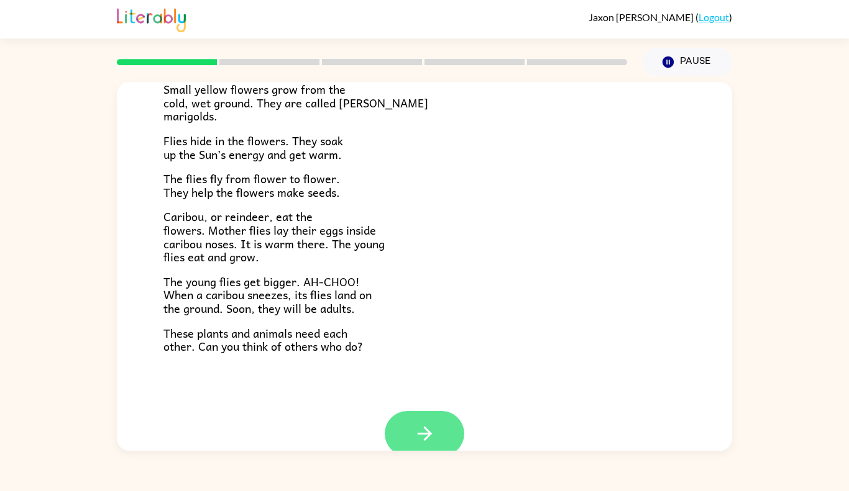 This screenshot has height=491, width=849. What do you see at coordinates (151, 19) in the screenshot?
I see `img: Literably` at bounding box center [151, 19].